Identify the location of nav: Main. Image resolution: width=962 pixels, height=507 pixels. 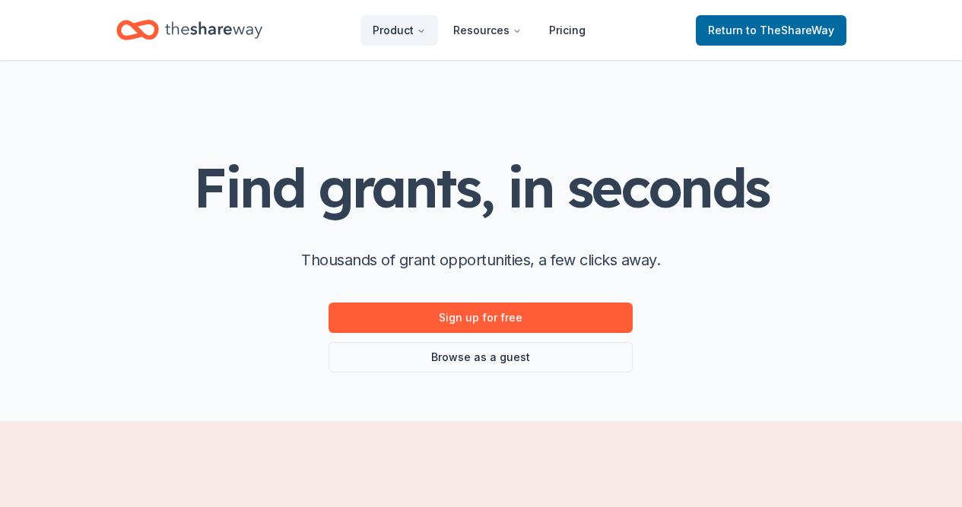
(479, 30).